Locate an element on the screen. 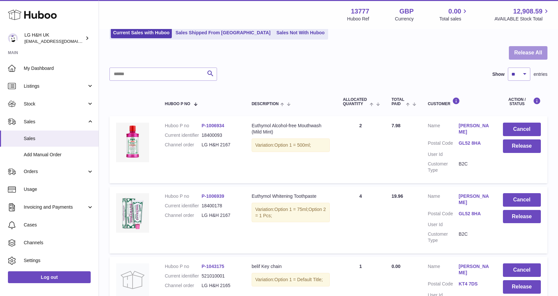 This screenshot has width=558, height=296. dd: 18400093 is located at coordinates (220, 135).